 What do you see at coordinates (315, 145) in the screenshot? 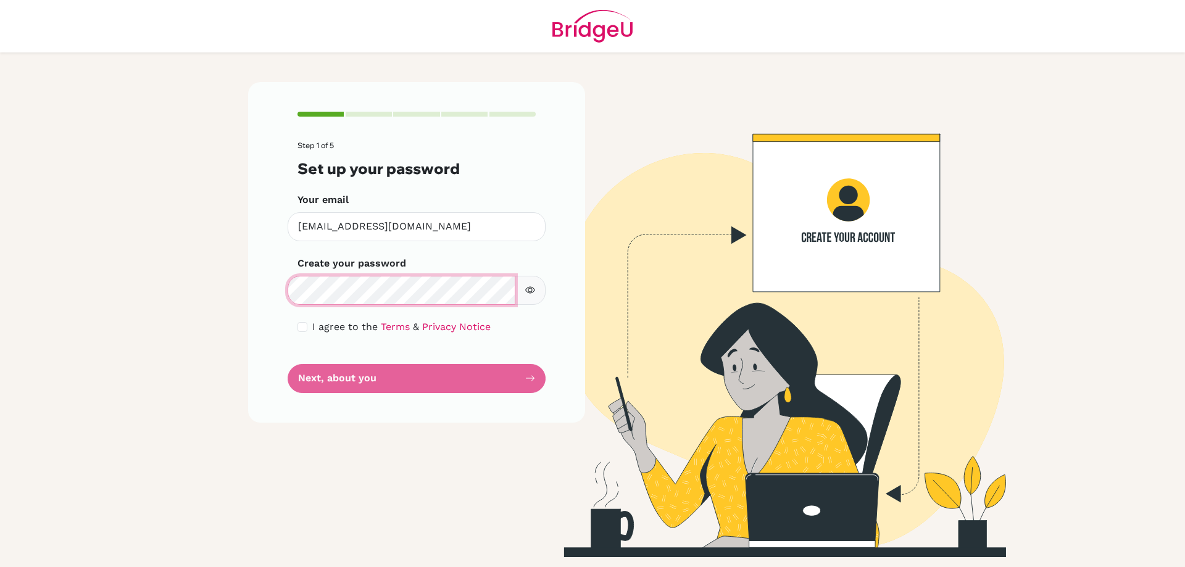
I see `span: Step 1 of 5` at bounding box center [315, 145].